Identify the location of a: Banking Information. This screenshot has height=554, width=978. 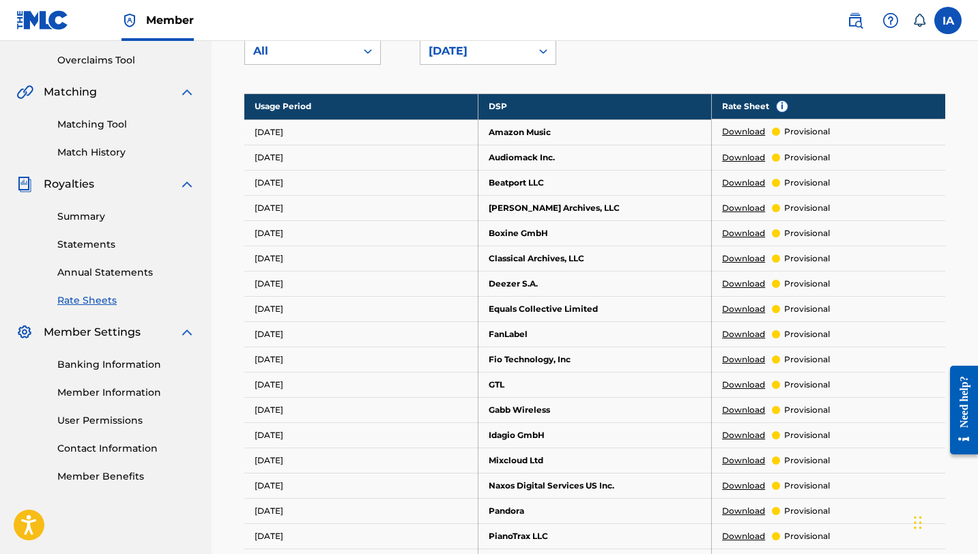
(126, 364).